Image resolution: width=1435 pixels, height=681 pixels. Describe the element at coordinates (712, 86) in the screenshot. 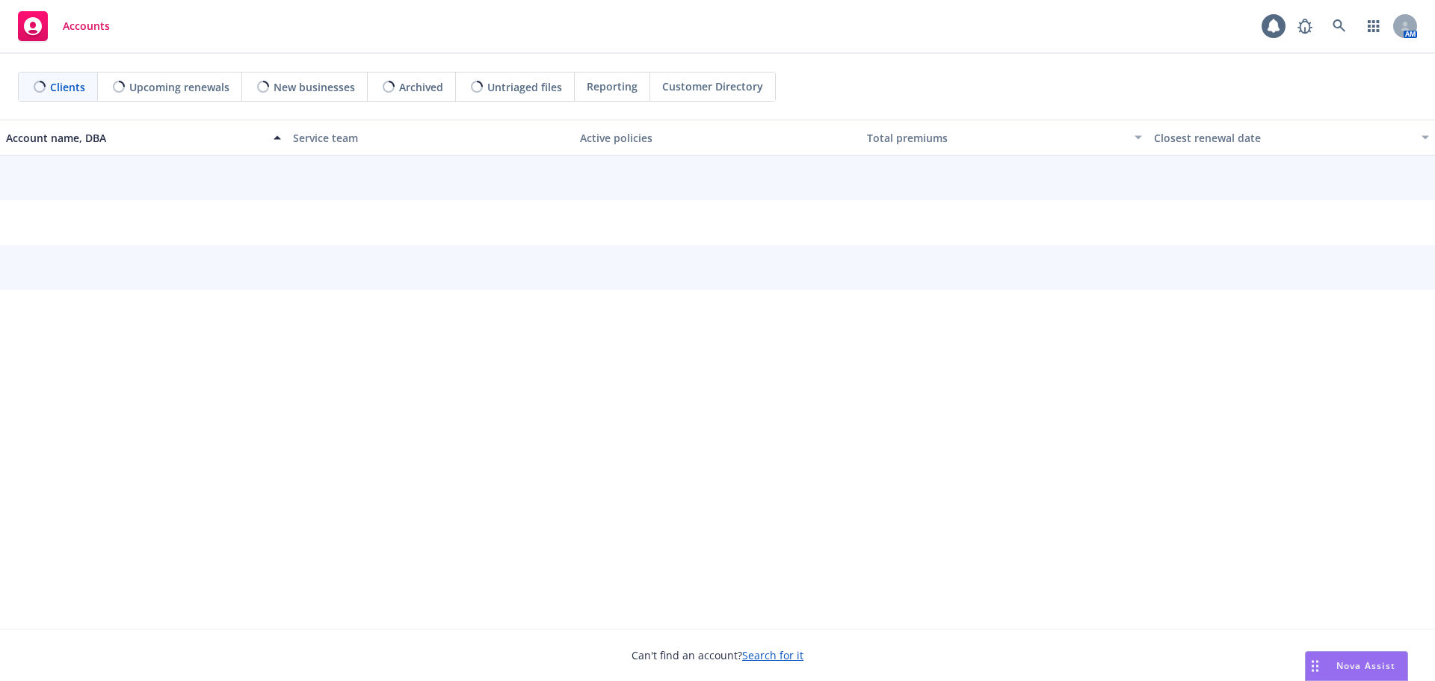

I see `span: Customer Directory` at that location.